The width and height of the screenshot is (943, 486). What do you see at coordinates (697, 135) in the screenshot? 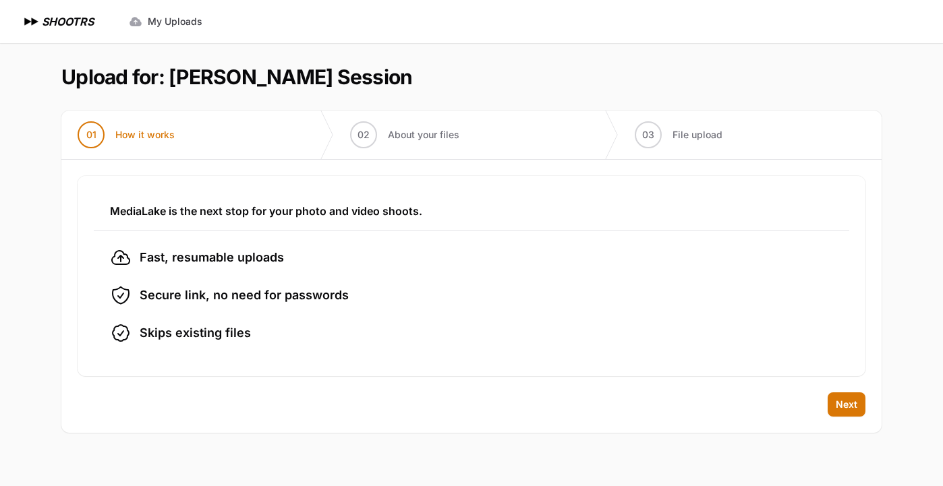
I see `span: File upload` at bounding box center [697, 135].